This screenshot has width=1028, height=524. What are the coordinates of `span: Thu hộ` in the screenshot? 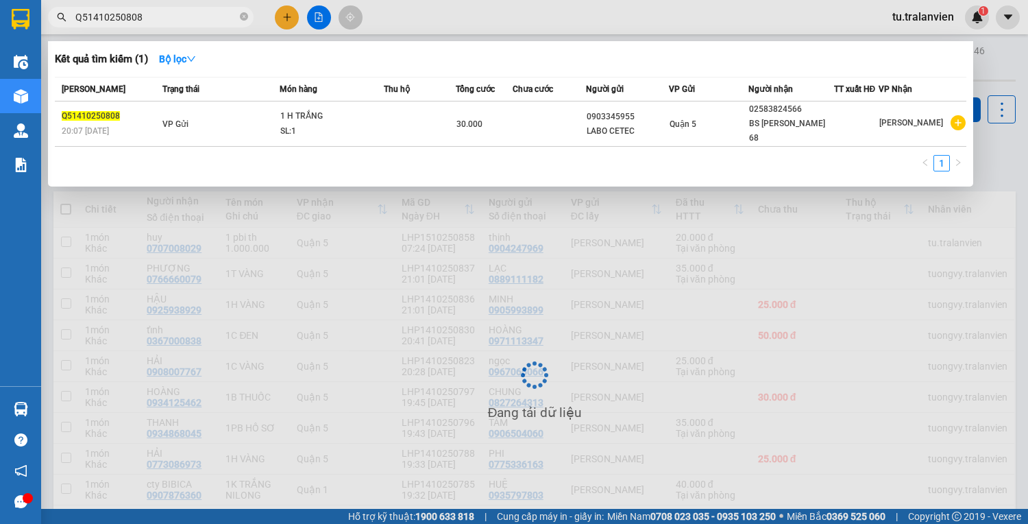 It's located at (397, 89).